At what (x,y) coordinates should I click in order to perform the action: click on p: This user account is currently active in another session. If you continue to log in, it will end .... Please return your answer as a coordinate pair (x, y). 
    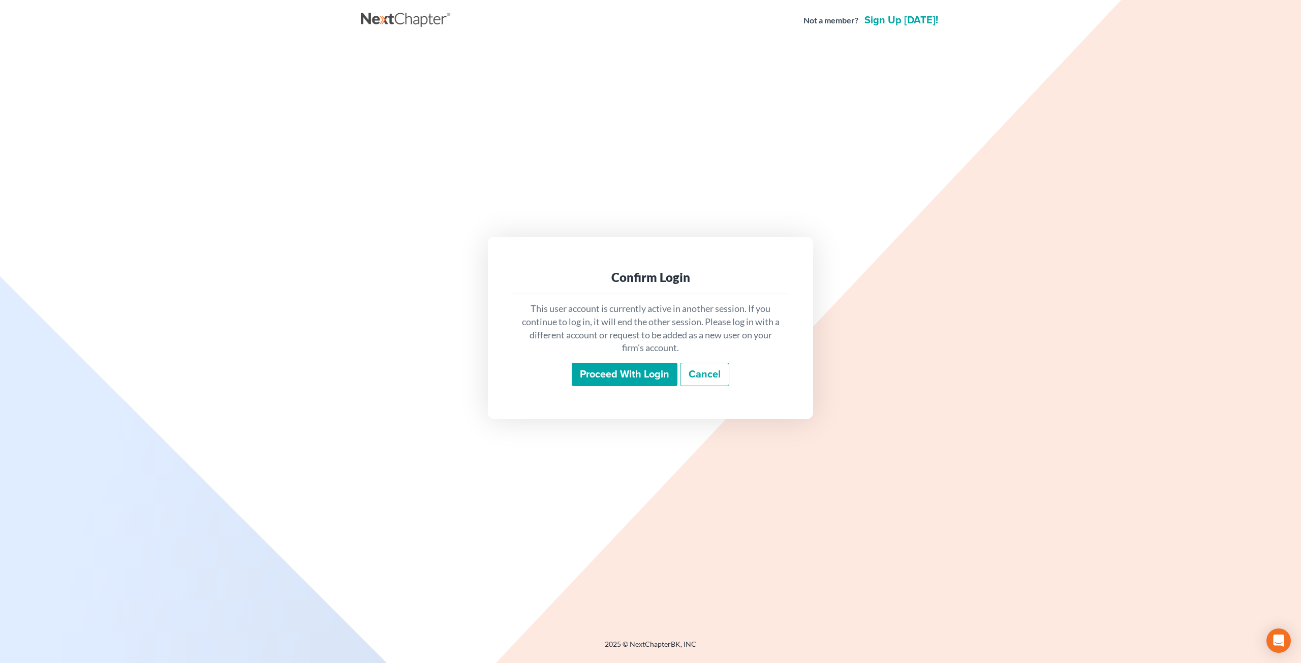
    Looking at the image, I should click on (651, 328).